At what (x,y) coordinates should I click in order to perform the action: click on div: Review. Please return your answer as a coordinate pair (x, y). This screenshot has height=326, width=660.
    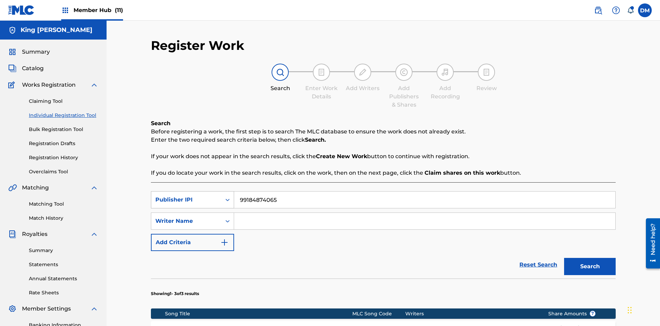
    Looking at the image, I should click on (486, 88).